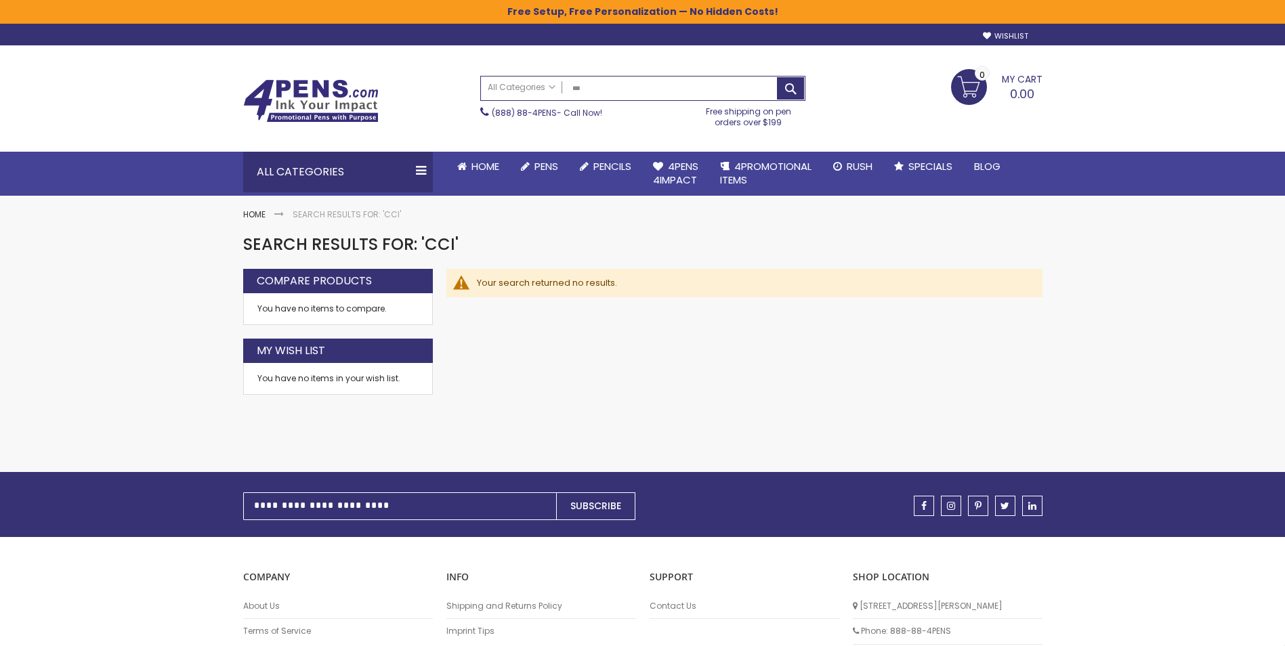 This screenshot has width=1285, height=646. I want to click on strong: Compare Products, so click(314, 281).